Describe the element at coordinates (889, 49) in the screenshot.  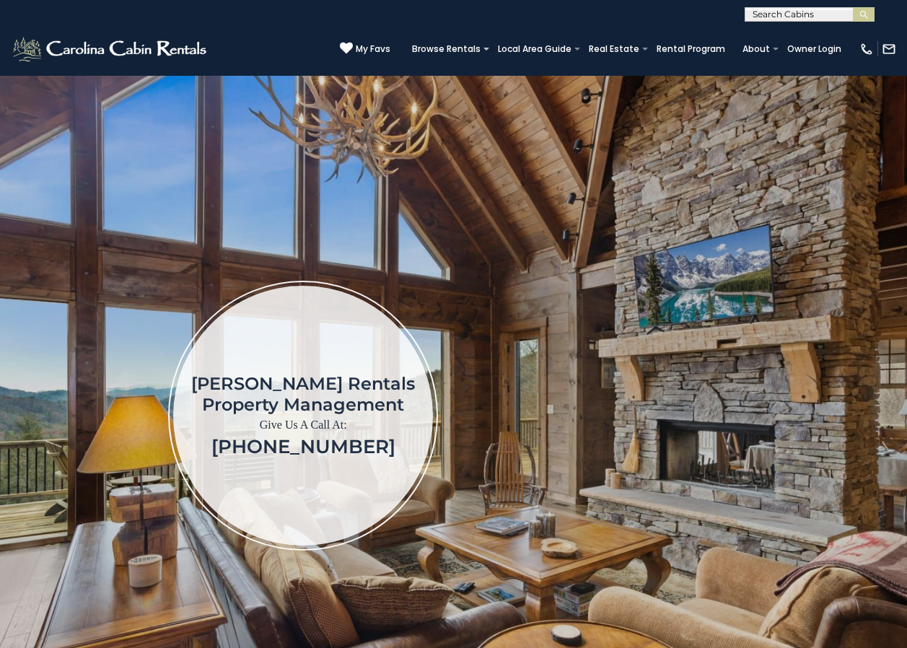
I see `img: mail-regular-white.png` at that location.